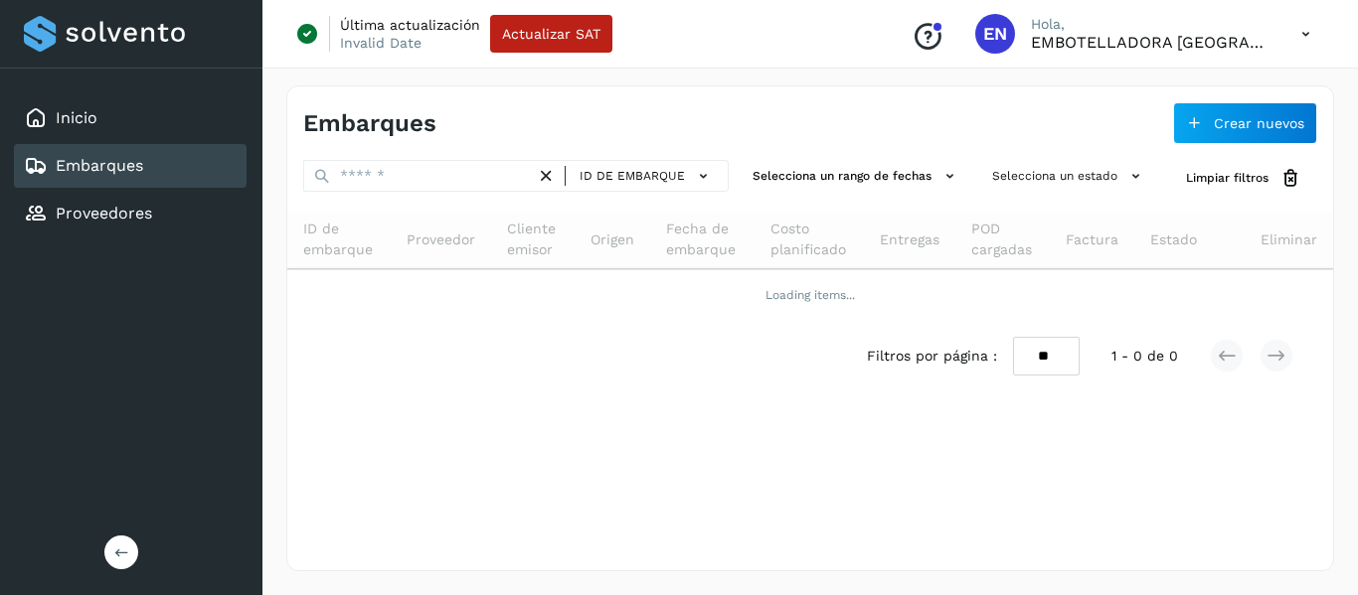  Describe the element at coordinates (1173, 240) in the screenshot. I see `span: Estado` at that location.